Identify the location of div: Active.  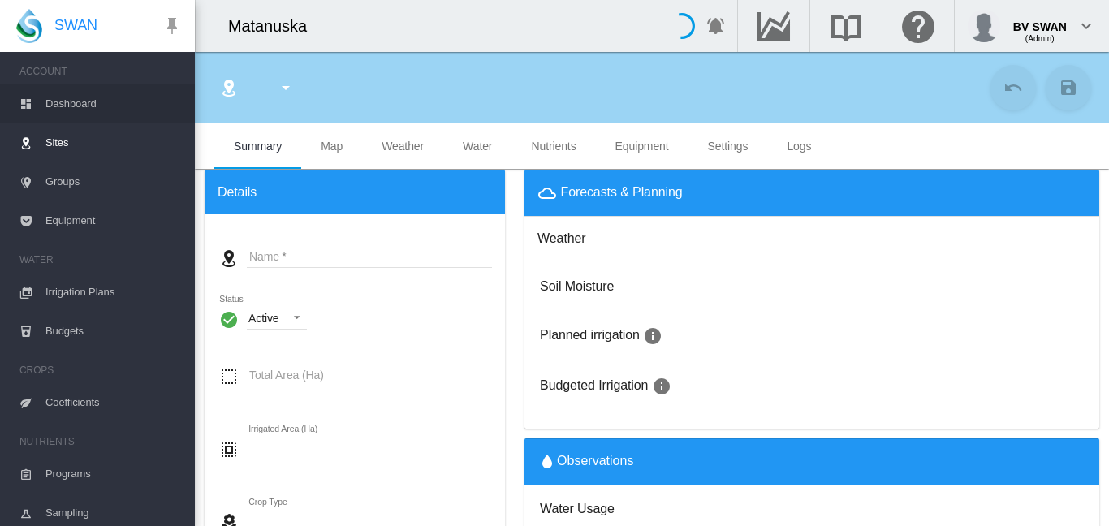
(264, 318).